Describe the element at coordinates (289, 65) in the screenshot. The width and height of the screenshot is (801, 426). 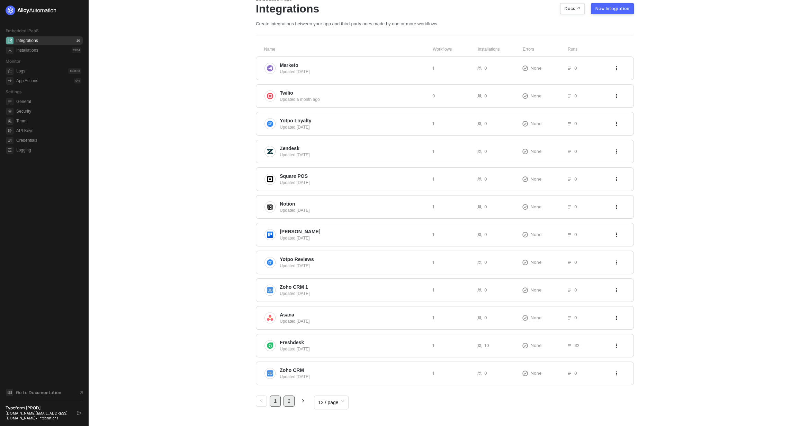
I see `span: Marketo` at that location.